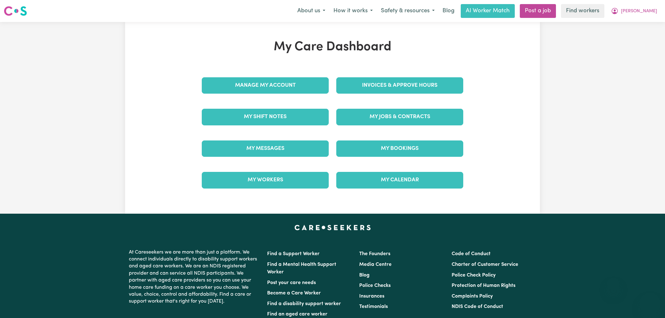  What do you see at coordinates (400, 85) in the screenshot?
I see `a: Invoices & Approve Hours` at bounding box center [400, 85].